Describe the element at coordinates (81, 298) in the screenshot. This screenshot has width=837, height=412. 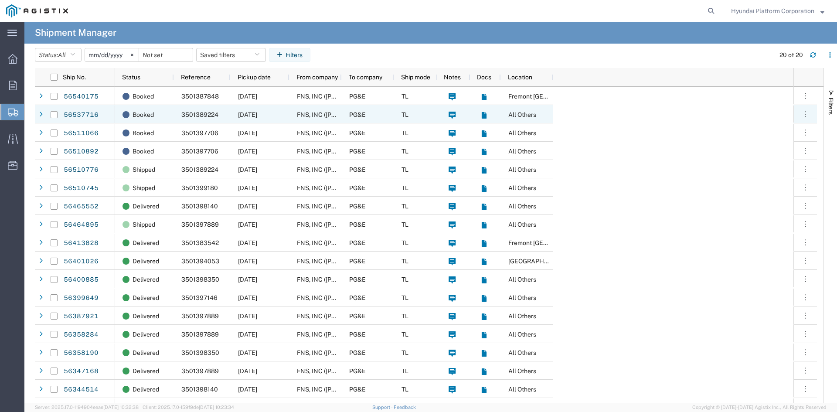
I see `a: 56399649` at that location.